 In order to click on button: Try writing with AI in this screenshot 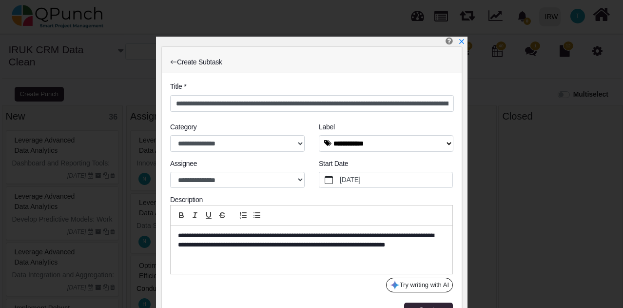, I will do `click(419, 285)`.